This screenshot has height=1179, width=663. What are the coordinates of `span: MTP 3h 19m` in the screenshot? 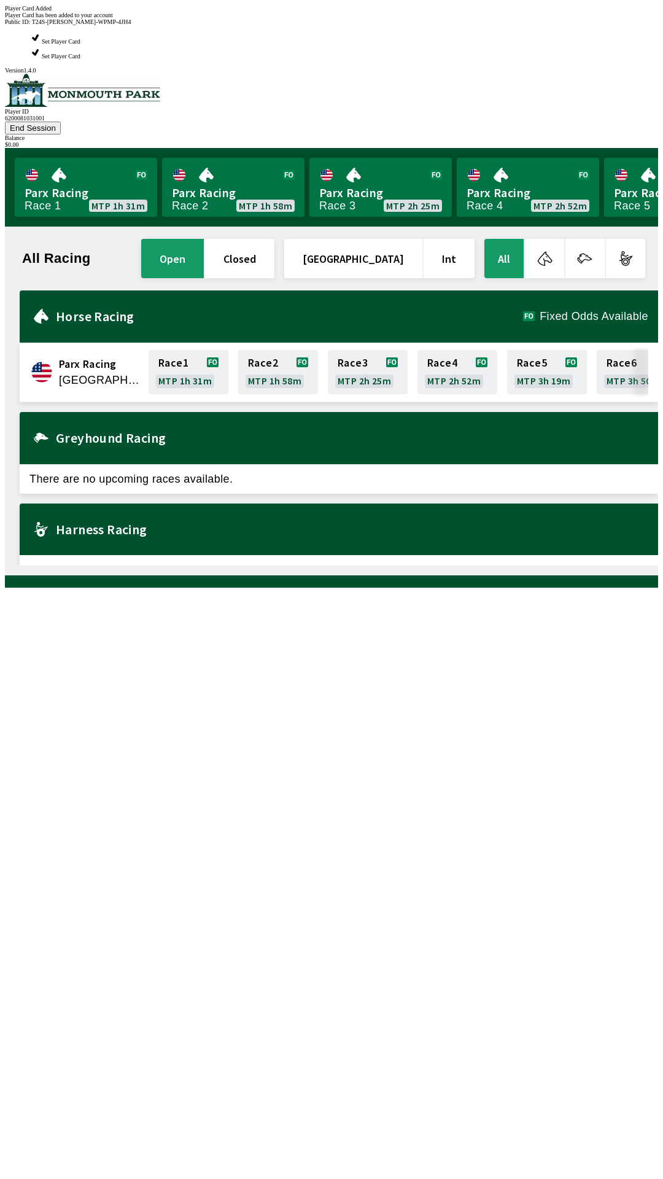 It's located at (543, 381).